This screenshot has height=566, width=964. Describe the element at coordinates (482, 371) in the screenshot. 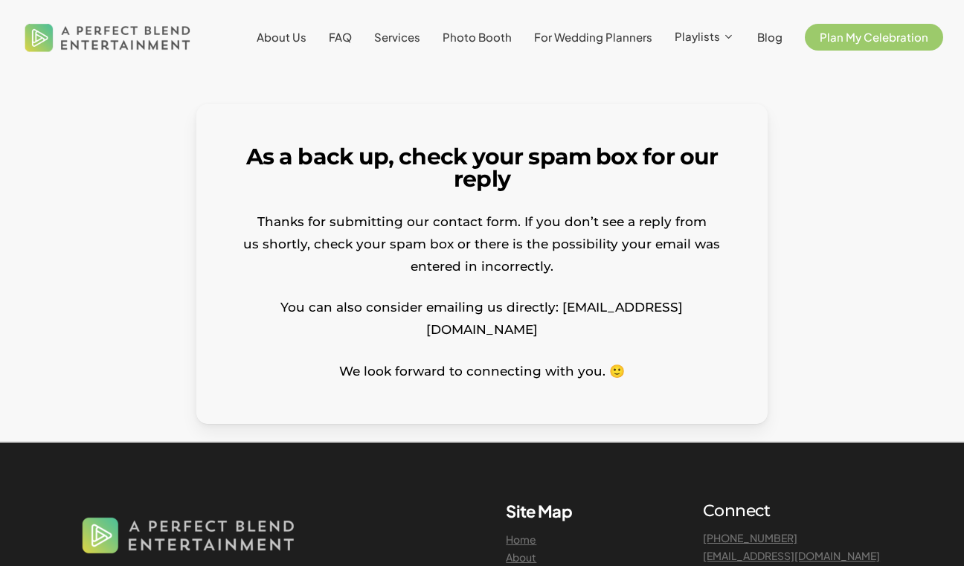

I see `p: We look forward to connecting with you. 🙂` at that location.